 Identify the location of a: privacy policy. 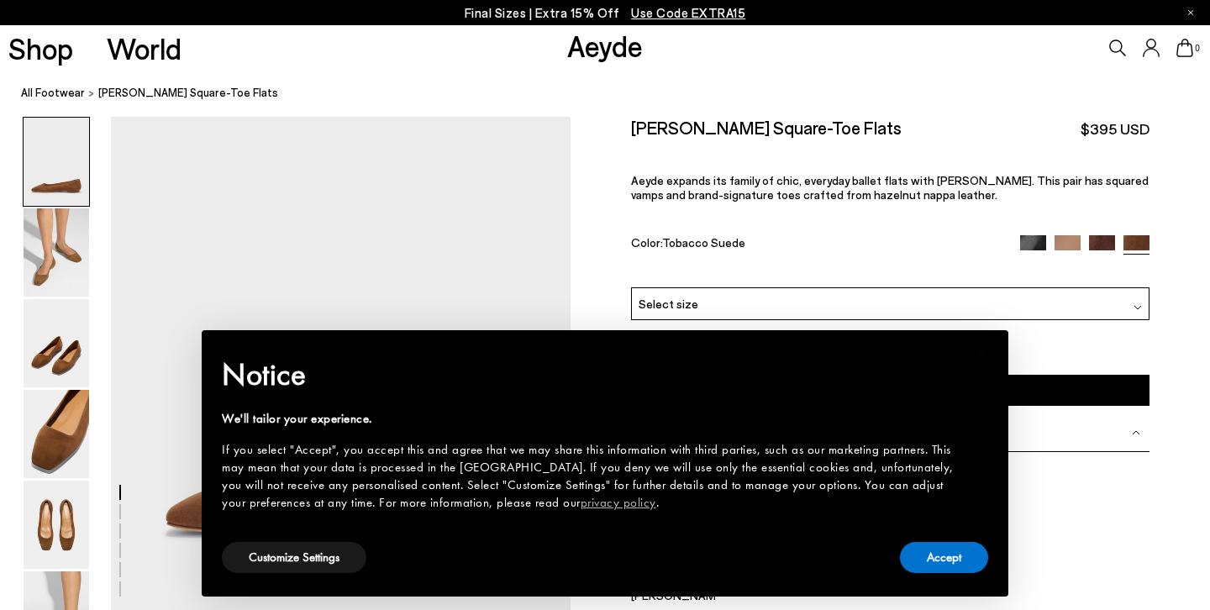
(618, 502).